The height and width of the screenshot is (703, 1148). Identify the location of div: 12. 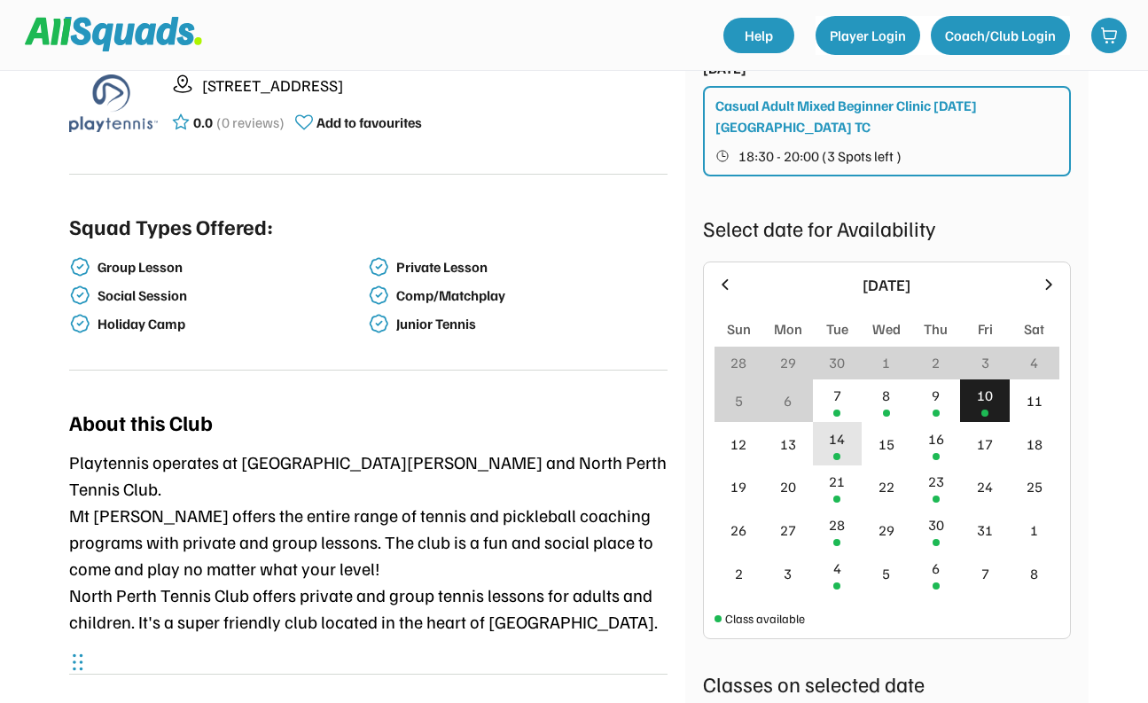
(738, 444).